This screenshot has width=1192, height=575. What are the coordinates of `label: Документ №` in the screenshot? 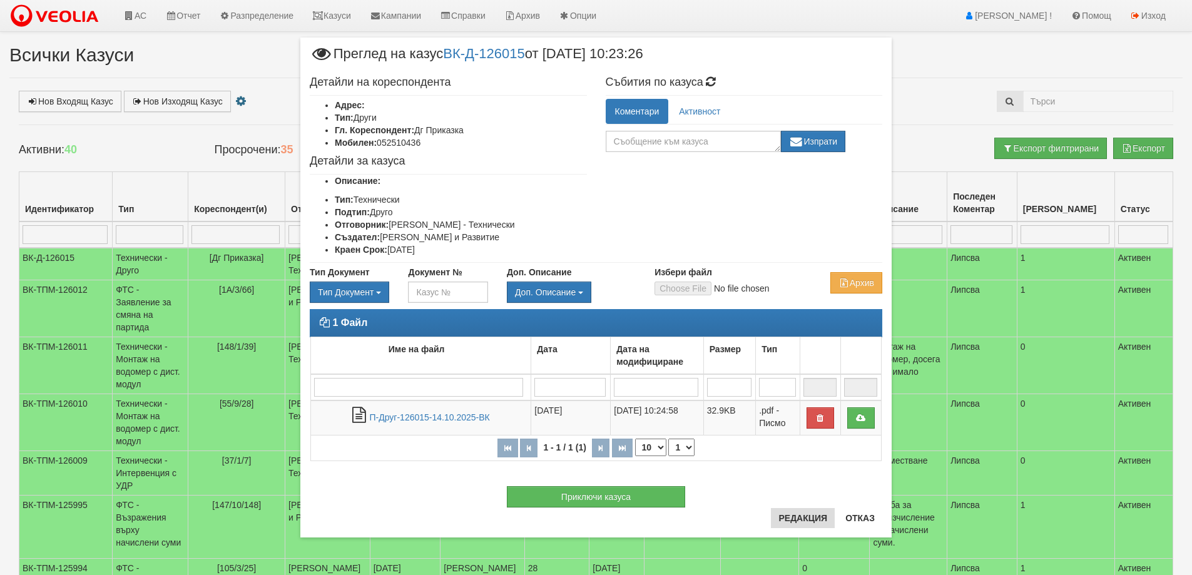 It's located at (435, 272).